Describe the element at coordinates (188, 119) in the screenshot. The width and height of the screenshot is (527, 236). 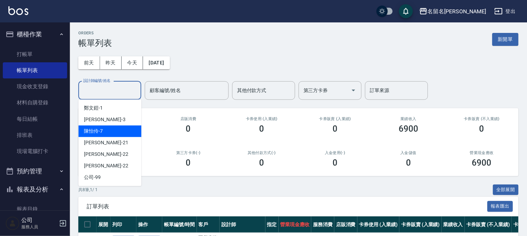
I see `h2: 店販消費` at that location.